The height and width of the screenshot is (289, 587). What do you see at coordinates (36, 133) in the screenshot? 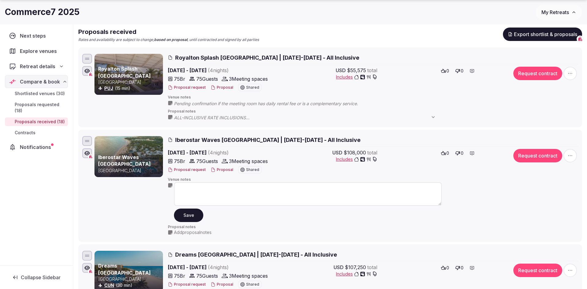
I see `a: Contracts` at bounding box center [36, 133].